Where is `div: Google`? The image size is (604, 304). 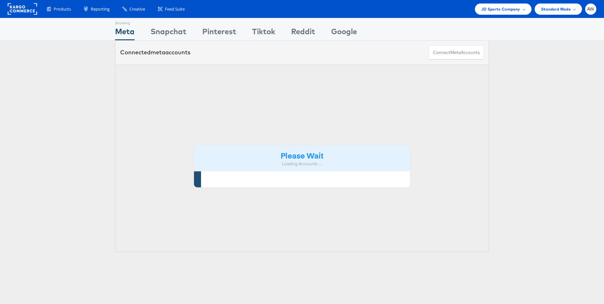 div: Google is located at coordinates (344, 33).